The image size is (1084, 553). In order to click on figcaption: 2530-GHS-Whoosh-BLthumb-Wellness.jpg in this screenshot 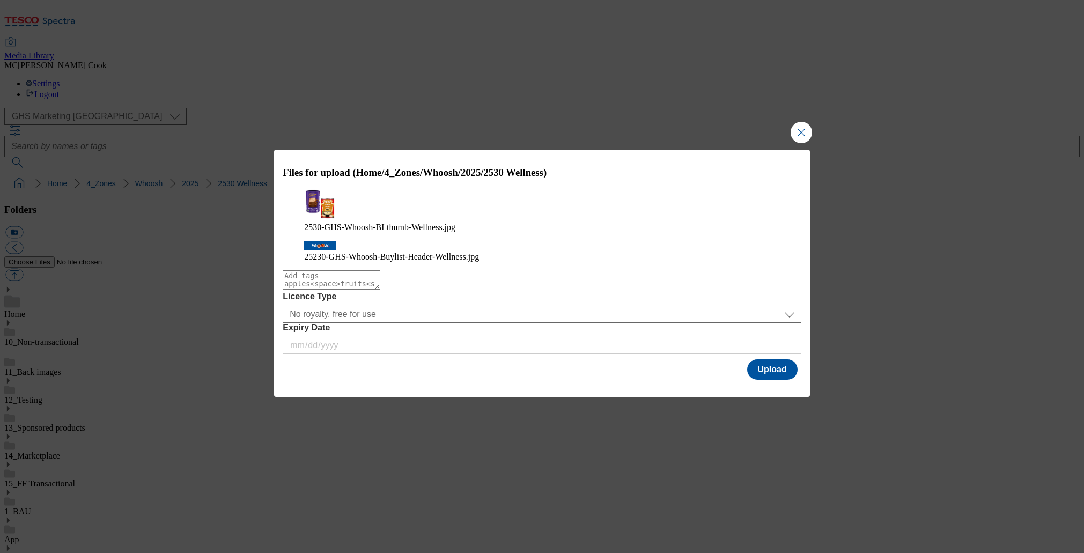, I will do `click(542, 227)`.